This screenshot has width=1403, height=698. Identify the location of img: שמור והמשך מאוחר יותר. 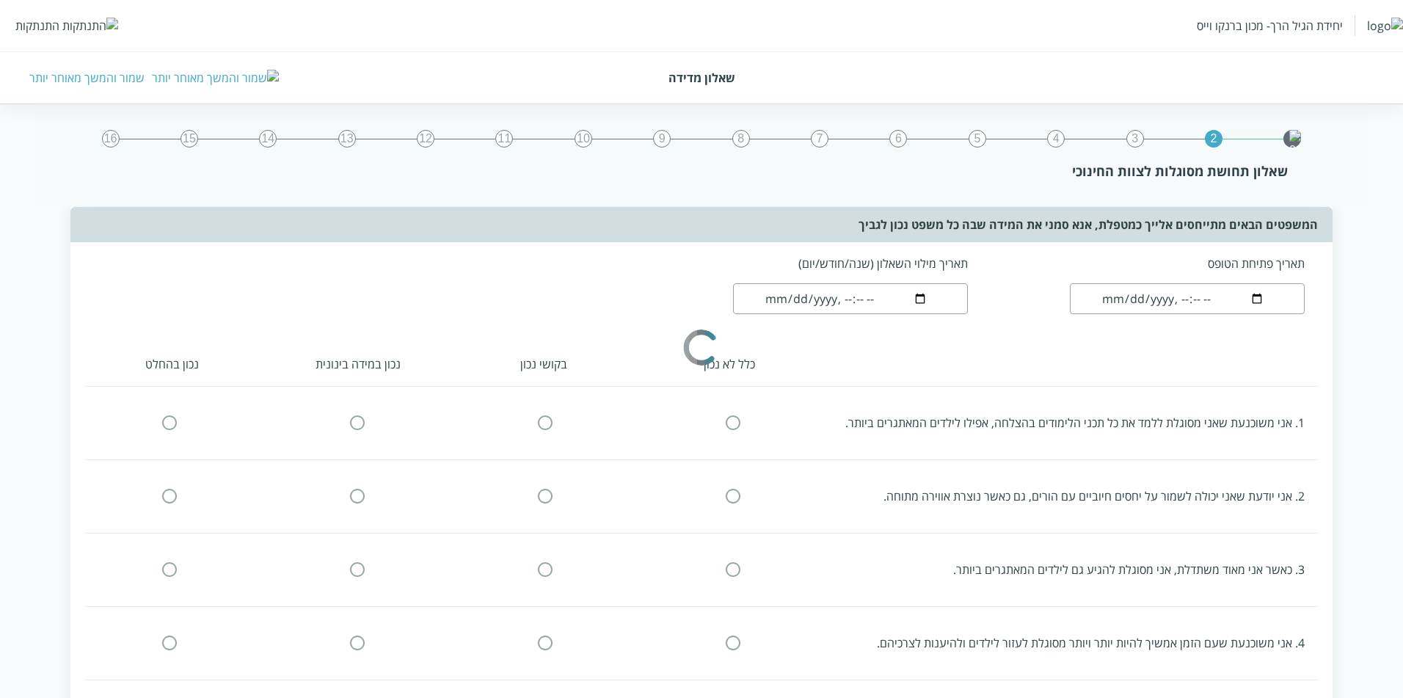
(215, 78).